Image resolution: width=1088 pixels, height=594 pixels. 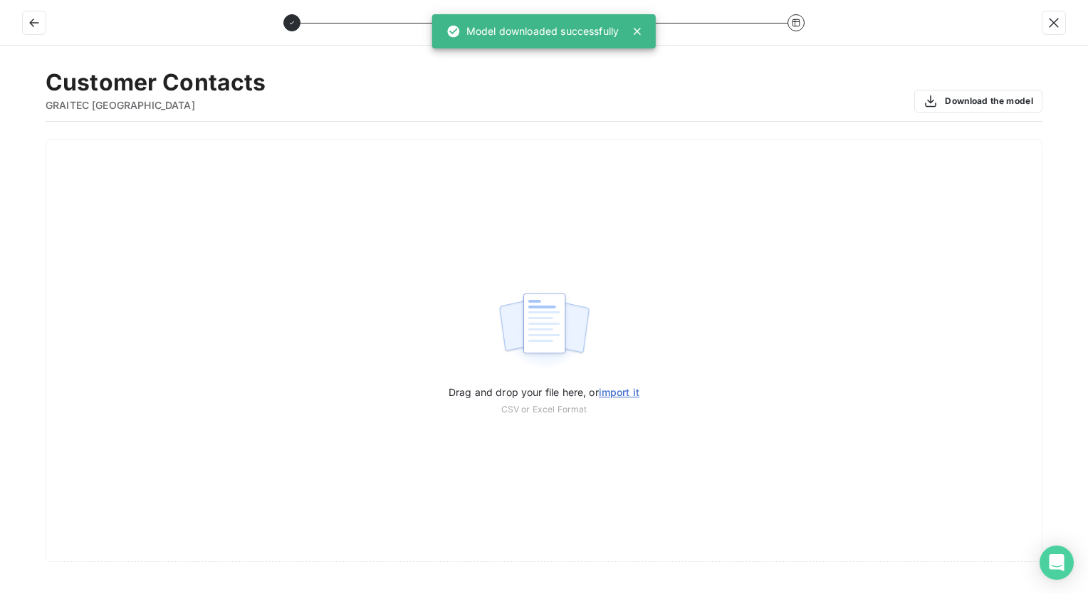 I want to click on img: illustration, so click(x=544, y=330).